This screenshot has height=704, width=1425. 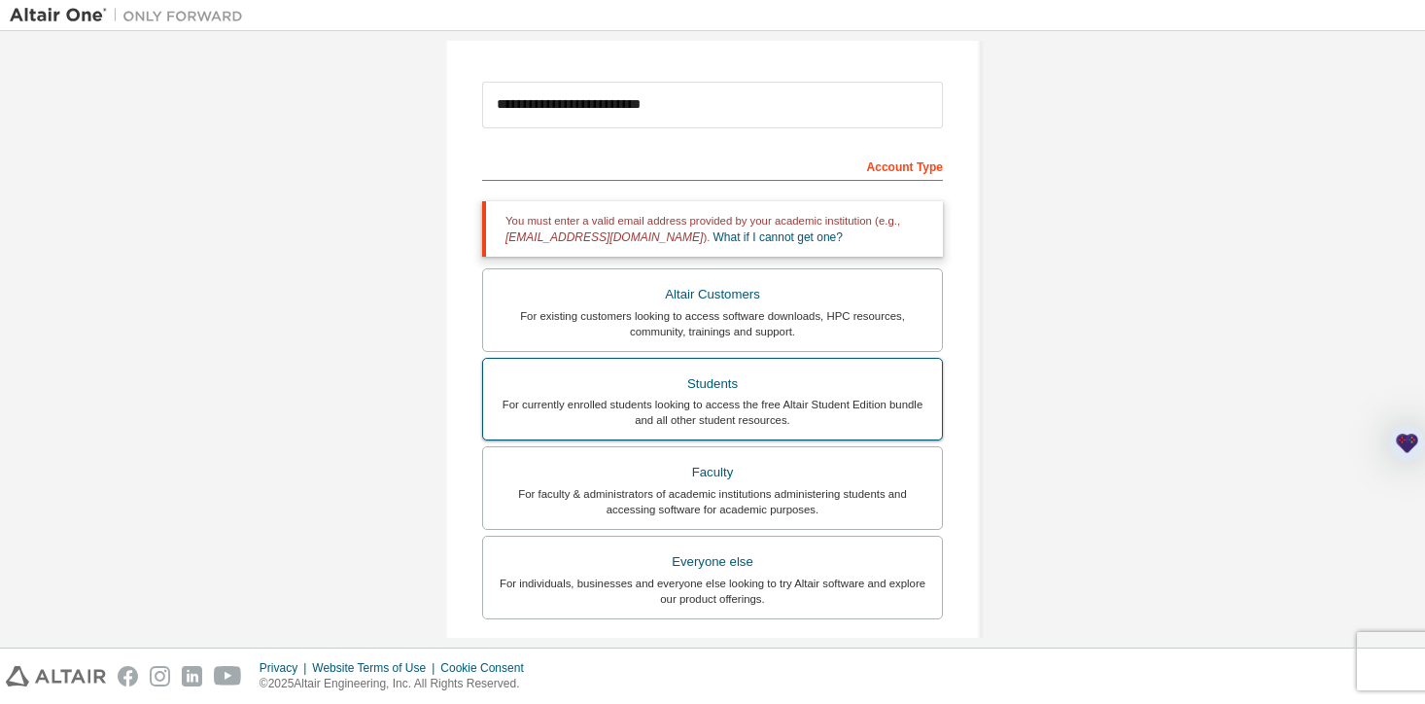 I want to click on p: © 2025 Altair Engineering, Inc. All Rights Reserved., so click(x=398, y=683).